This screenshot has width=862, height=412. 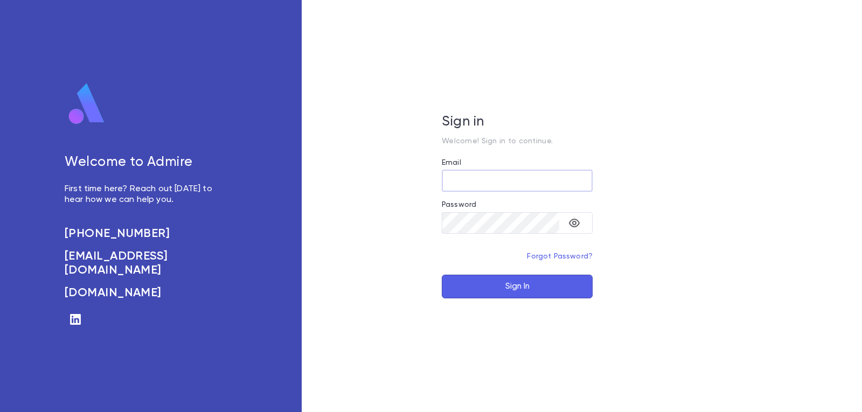 What do you see at coordinates (560, 257) in the screenshot?
I see `a: Forgot Password?` at bounding box center [560, 257].